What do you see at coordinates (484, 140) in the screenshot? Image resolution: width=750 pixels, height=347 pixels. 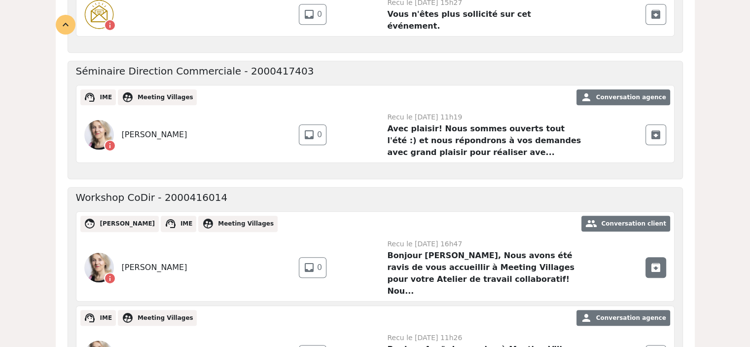 I see `strong: Avec plaisir! Nous sommes ouverts tout l'été :) et nous répondrons à vos demandes avec grand plai...` at bounding box center [484, 140].